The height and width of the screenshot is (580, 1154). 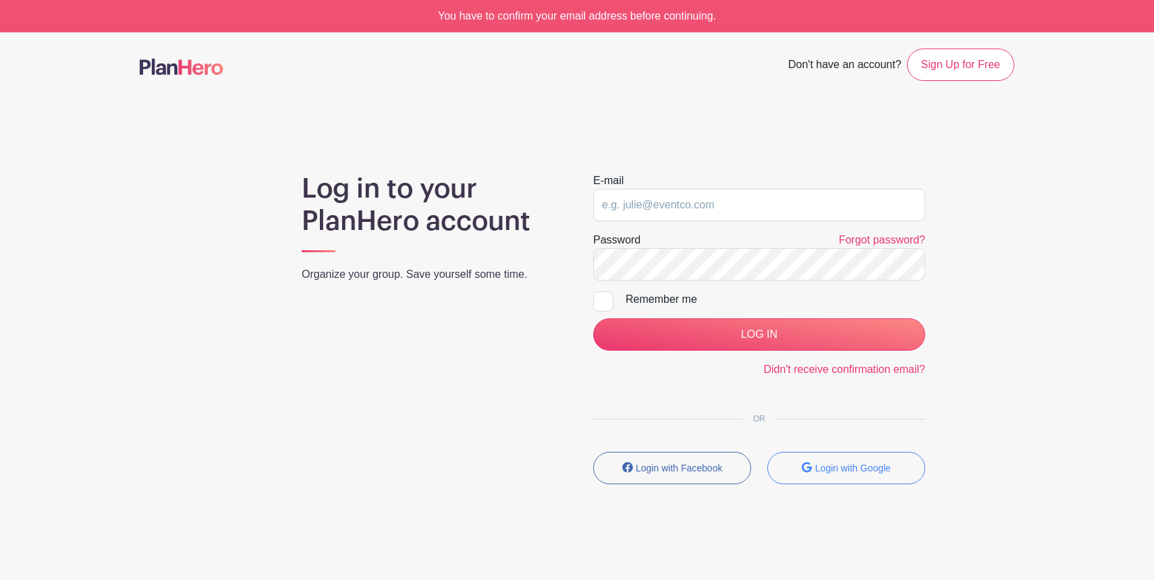 I want to click on span: OR, so click(x=759, y=419).